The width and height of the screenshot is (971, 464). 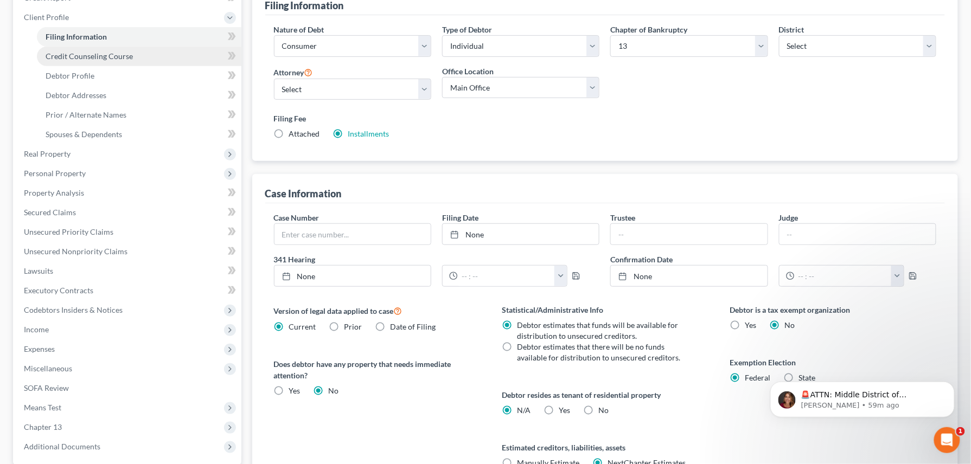 What do you see at coordinates (139, 37) in the screenshot?
I see `a: Filing Information` at bounding box center [139, 37].